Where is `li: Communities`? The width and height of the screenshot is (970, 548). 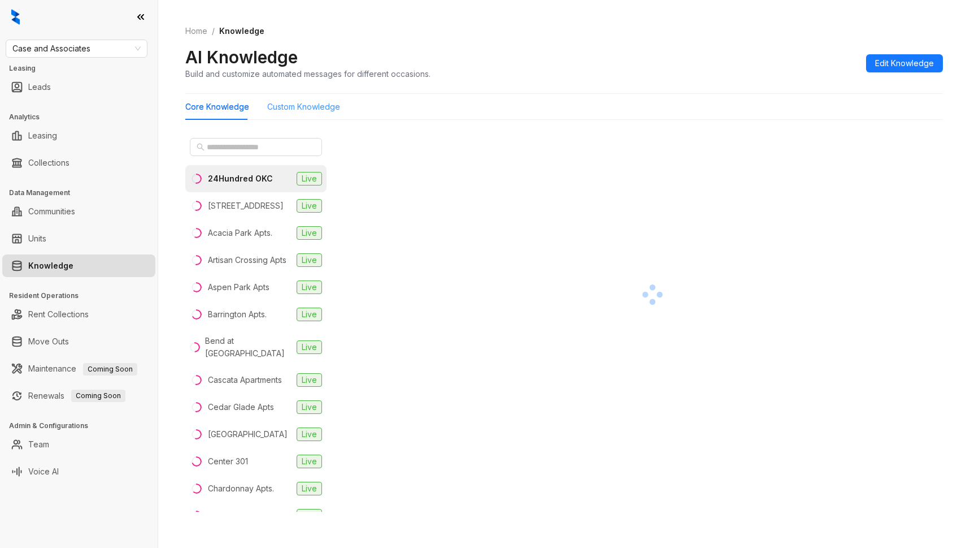
li: Communities is located at coordinates (79, 211).